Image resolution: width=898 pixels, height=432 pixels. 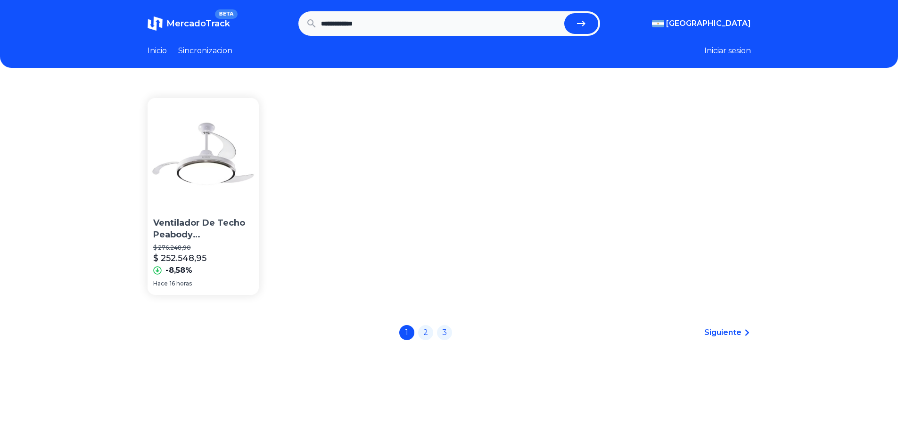 What do you see at coordinates (203, 197) in the screenshot?
I see `a: Ventilador De Techo Peabody Pevtrdc425b 3 Aspas Acrílico 42 Ventilador De Techo Peabody Pevtrdc42...` at bounding box center [203, 197].